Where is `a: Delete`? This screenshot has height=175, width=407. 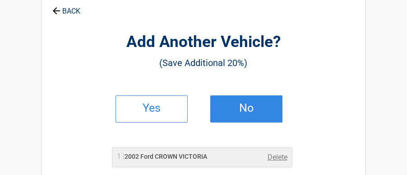
a: Delete is located at coordinates (277, 157).